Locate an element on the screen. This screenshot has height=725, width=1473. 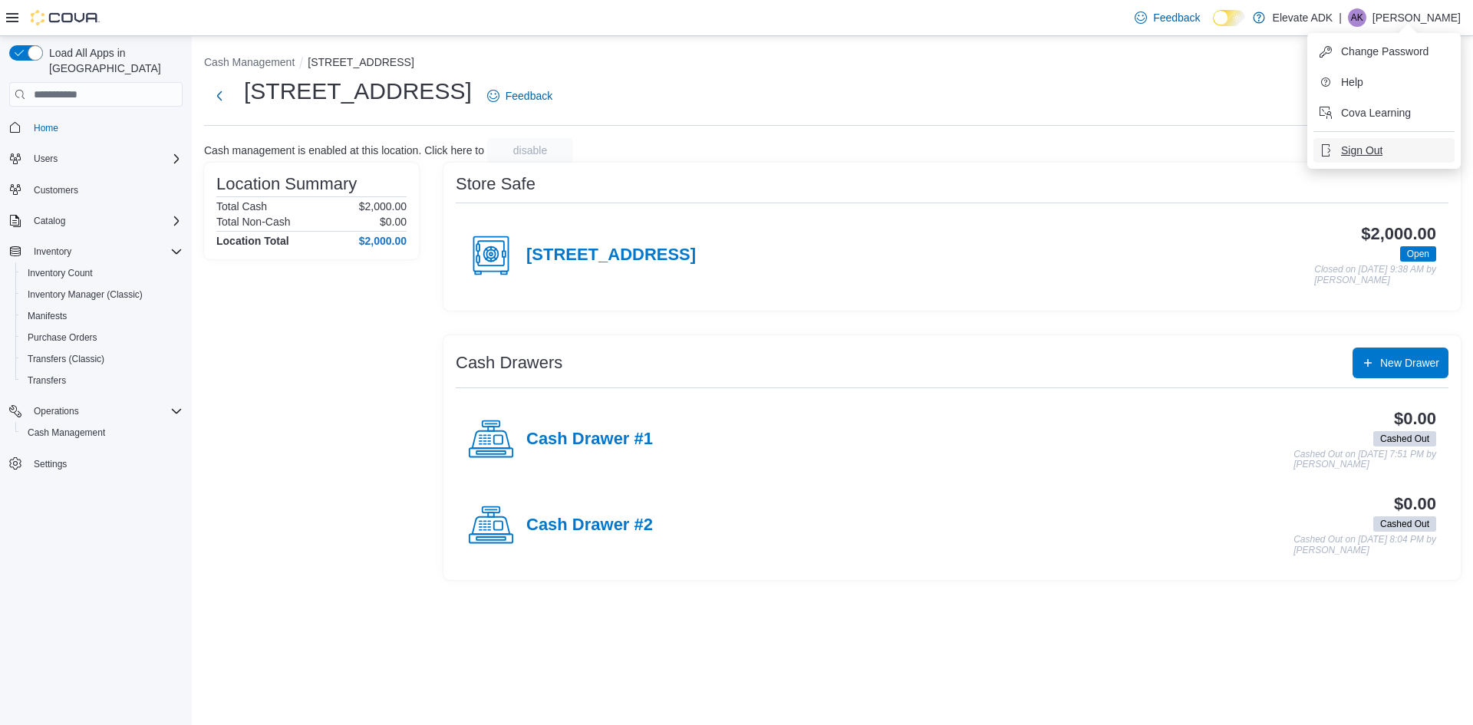
span: Sign Out is located at coordinates (1362, 150).